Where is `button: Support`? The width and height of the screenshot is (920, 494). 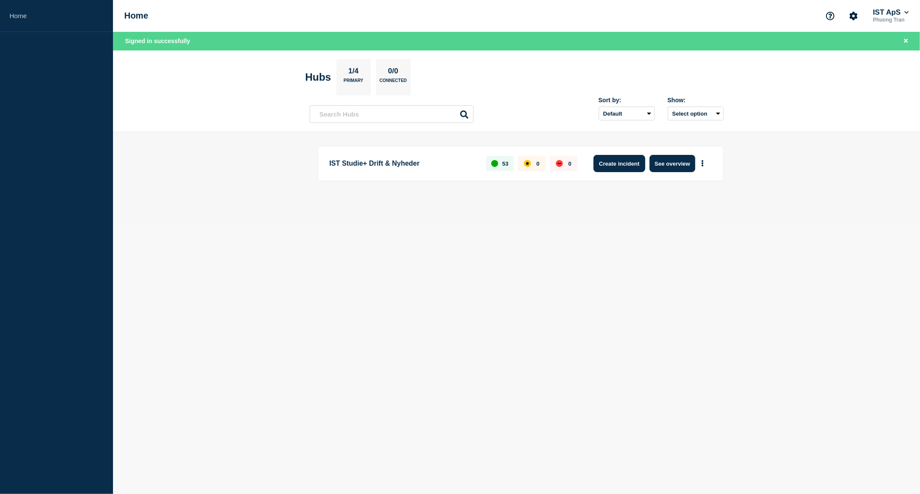 button: Support is located at coordinates (830, 16).